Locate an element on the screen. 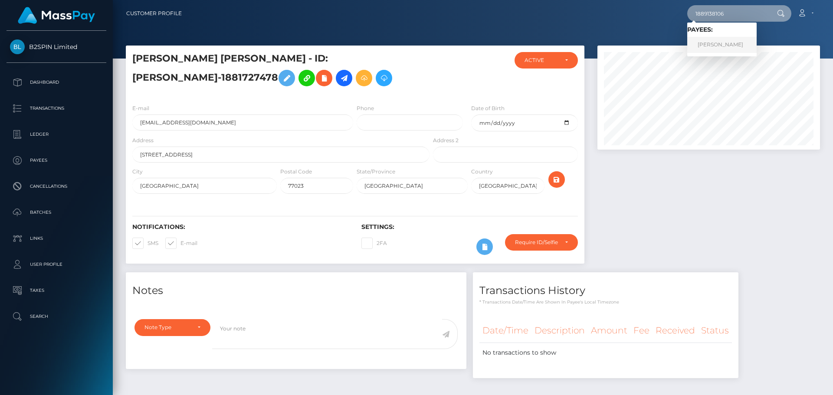  th: Description is located at coordinates (560, 331).